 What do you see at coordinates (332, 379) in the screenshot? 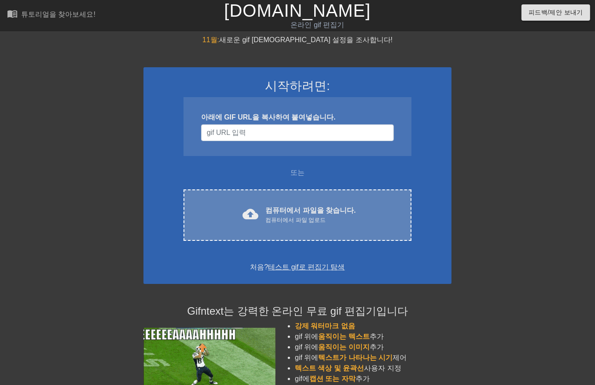
I see `span: 캡션 또는 자막` at bounding box center [332, 379].